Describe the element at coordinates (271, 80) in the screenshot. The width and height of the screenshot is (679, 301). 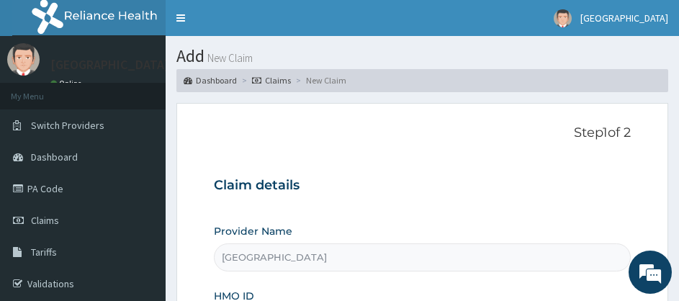
I see `a: Claims` at that location.